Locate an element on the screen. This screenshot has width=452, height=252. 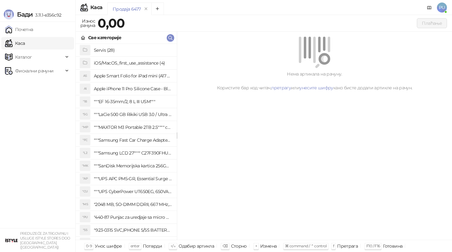
a: Документација is located at coordinates (429, 8).